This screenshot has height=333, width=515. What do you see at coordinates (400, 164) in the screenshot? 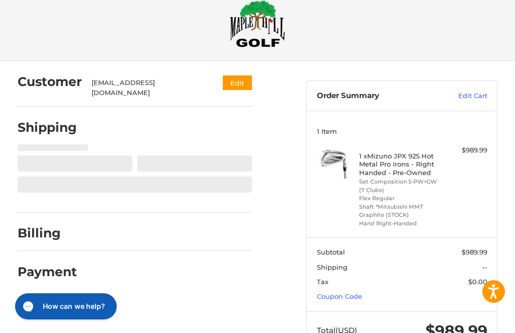
I see `h4: 1 x Mizuno JPX 925 Hot Metal Pro Irons - Right Handed - Pre-Owned` at bounding box center [400, 164].